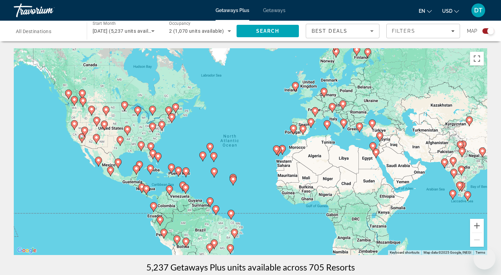  I want to click on span: Start Month, so click(104, 24).